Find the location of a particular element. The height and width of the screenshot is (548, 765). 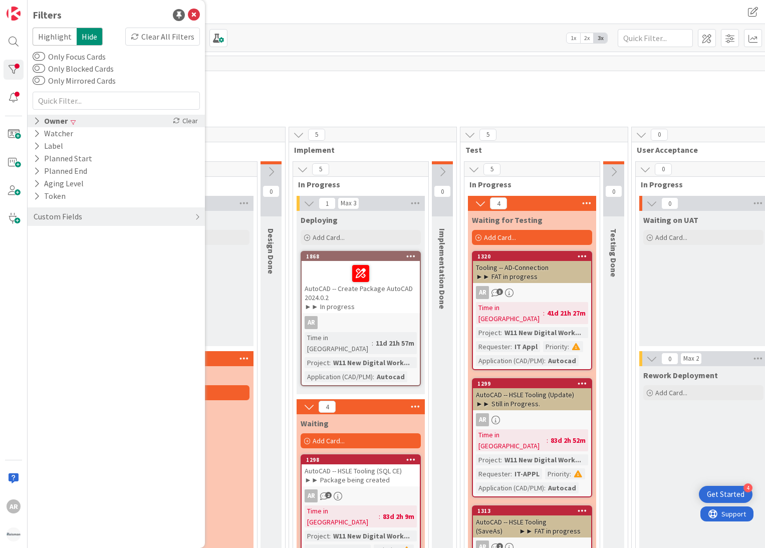

div: 1313 is located at coordinates (534, 511).